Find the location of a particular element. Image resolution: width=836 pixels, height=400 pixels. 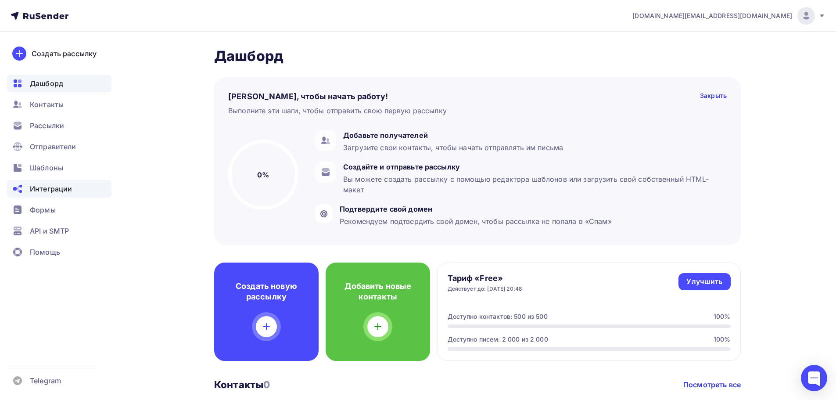

span: 0 is located at coordinates (266, 384).